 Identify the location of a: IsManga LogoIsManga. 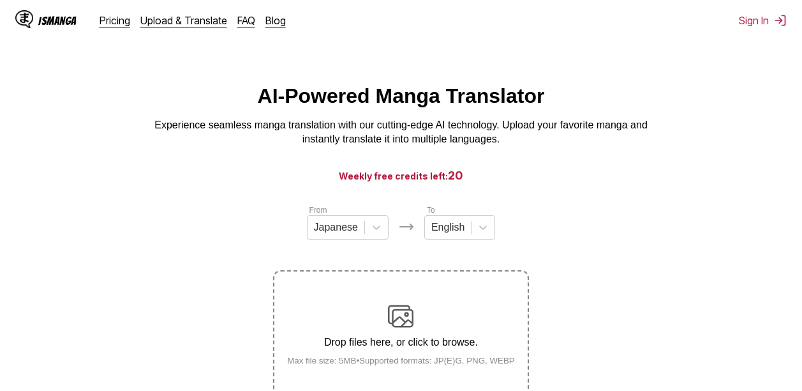
(57, 20).